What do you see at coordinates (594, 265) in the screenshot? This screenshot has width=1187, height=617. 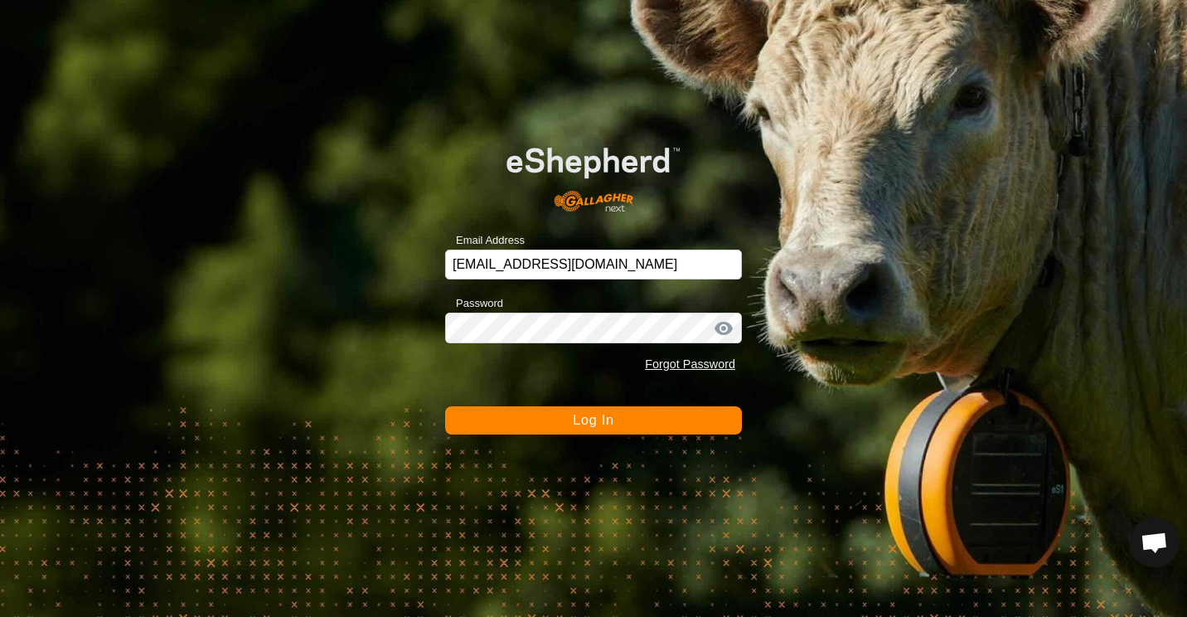 I see `input: Email Address` at bounding box center [594, 265].